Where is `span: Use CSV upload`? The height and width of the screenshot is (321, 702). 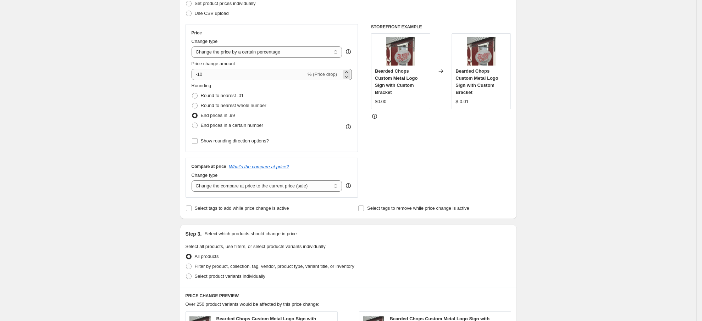
span: Use CSV upload is located at coordinates (212, 13).